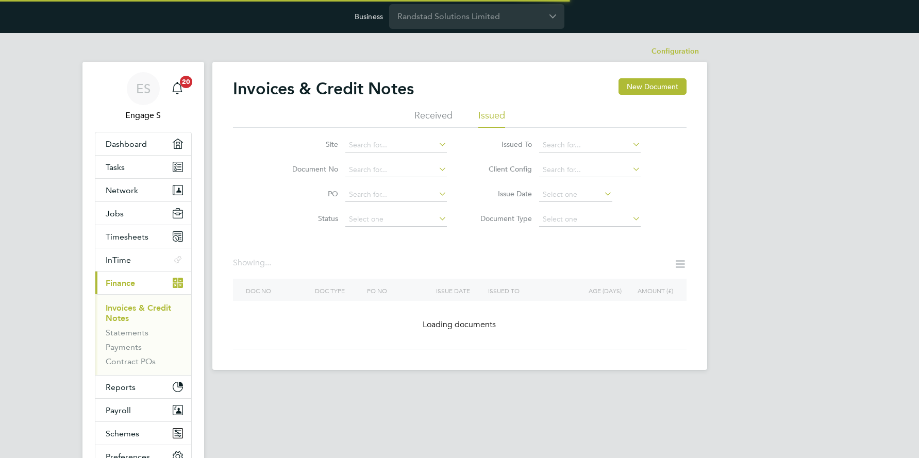 The width and height of the screenshot is (919, 458). What do you see at coordinates (143, 214) in the screenshot?
I see `button: Jobs` at bounding box center [143, 214].